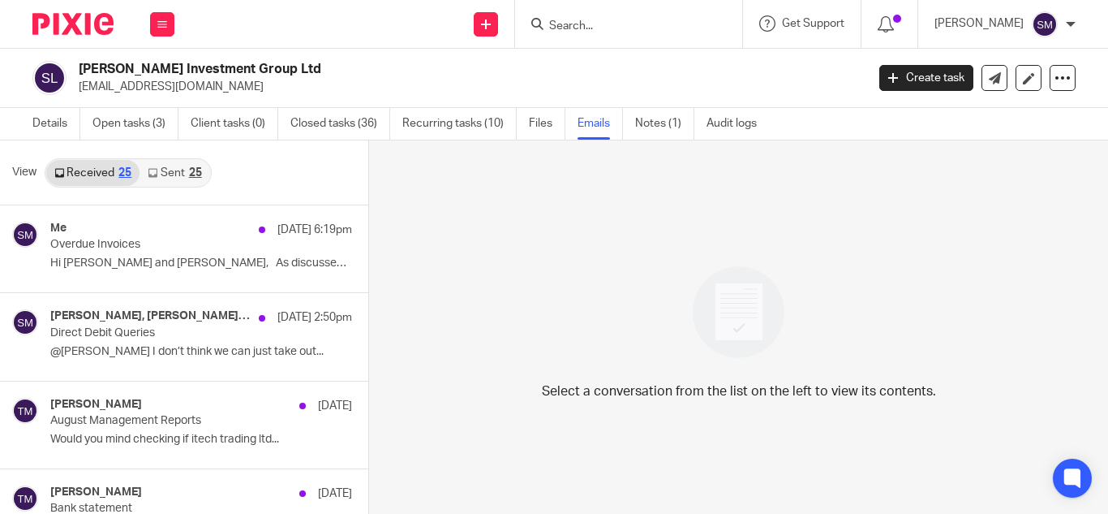 The image size is (1108, 514). Describe the element at coordinates (171, 420) in the screenshot. I see `p: August Management Reports` at that location.